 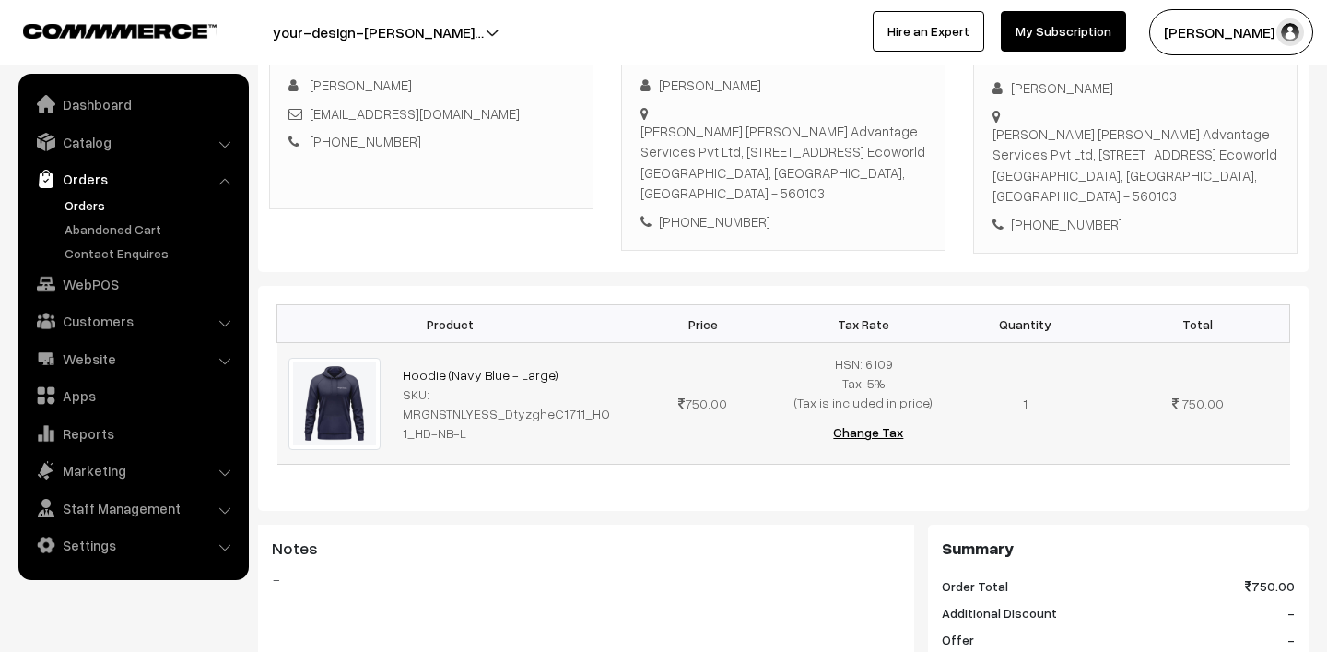 I want to click on span: Order Total, so click(x=975, y=585).